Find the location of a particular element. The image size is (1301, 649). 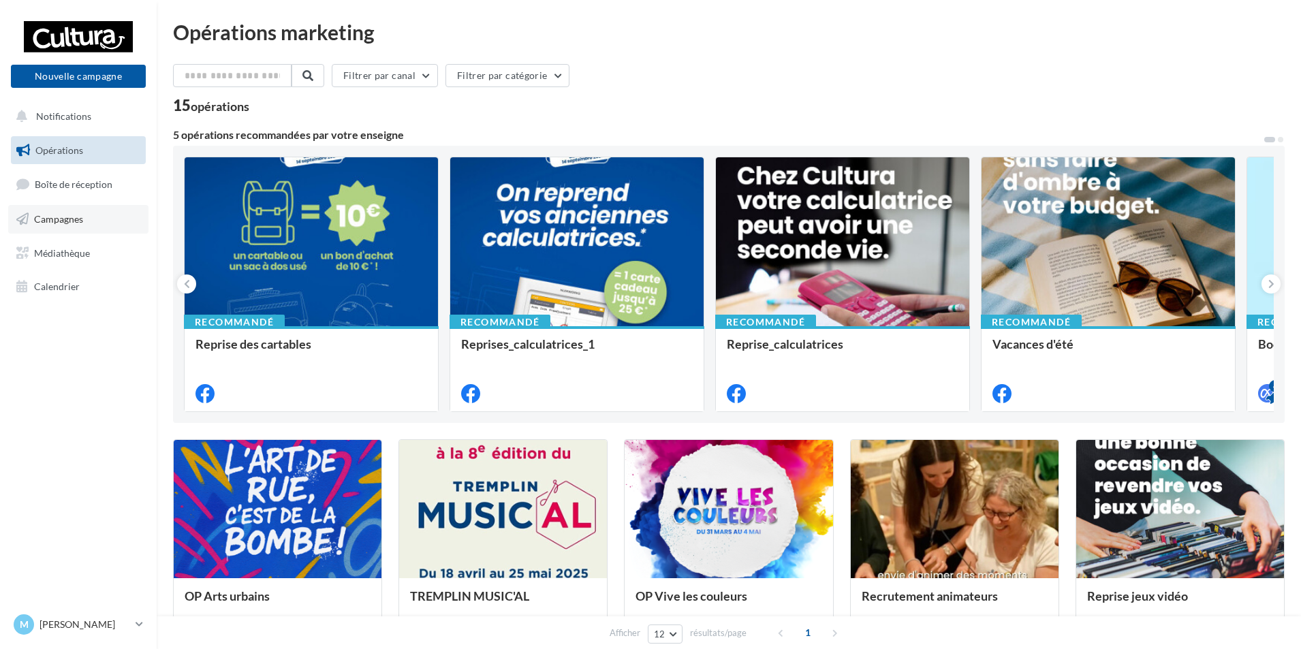

div: Reprise des cartables is located at coordinates (311, 351).